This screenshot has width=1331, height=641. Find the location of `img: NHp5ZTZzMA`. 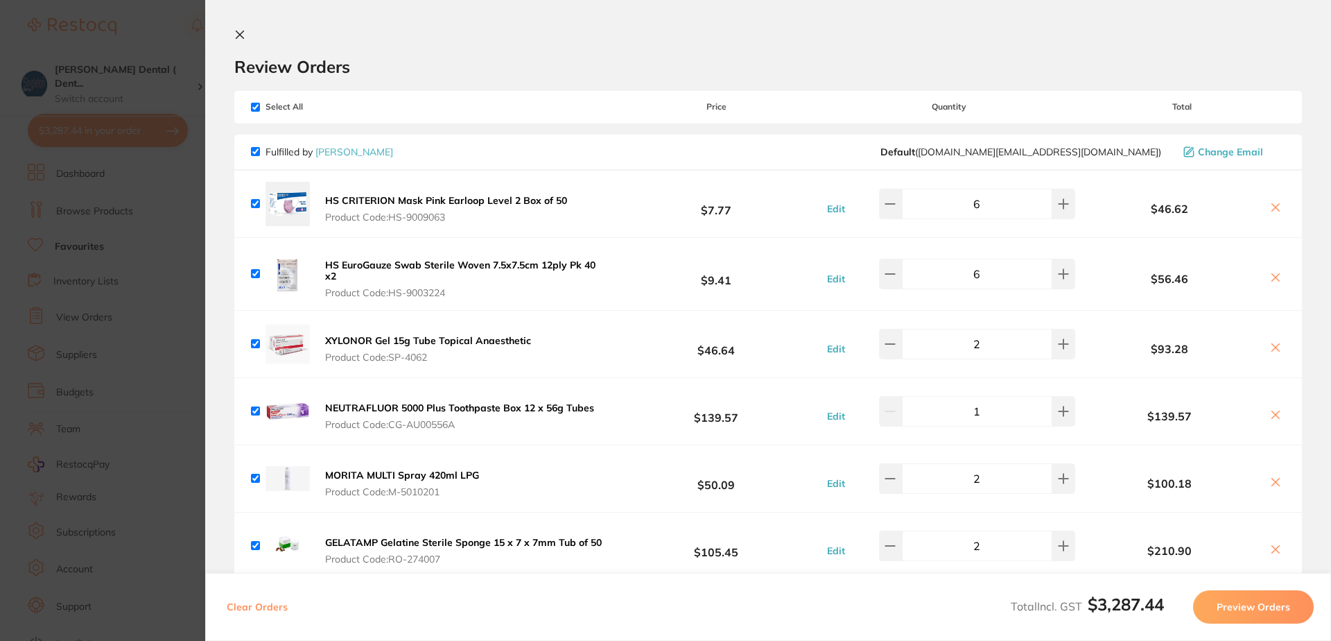

img: NHp5ZTZzMA is located at coordinates (288, 204).